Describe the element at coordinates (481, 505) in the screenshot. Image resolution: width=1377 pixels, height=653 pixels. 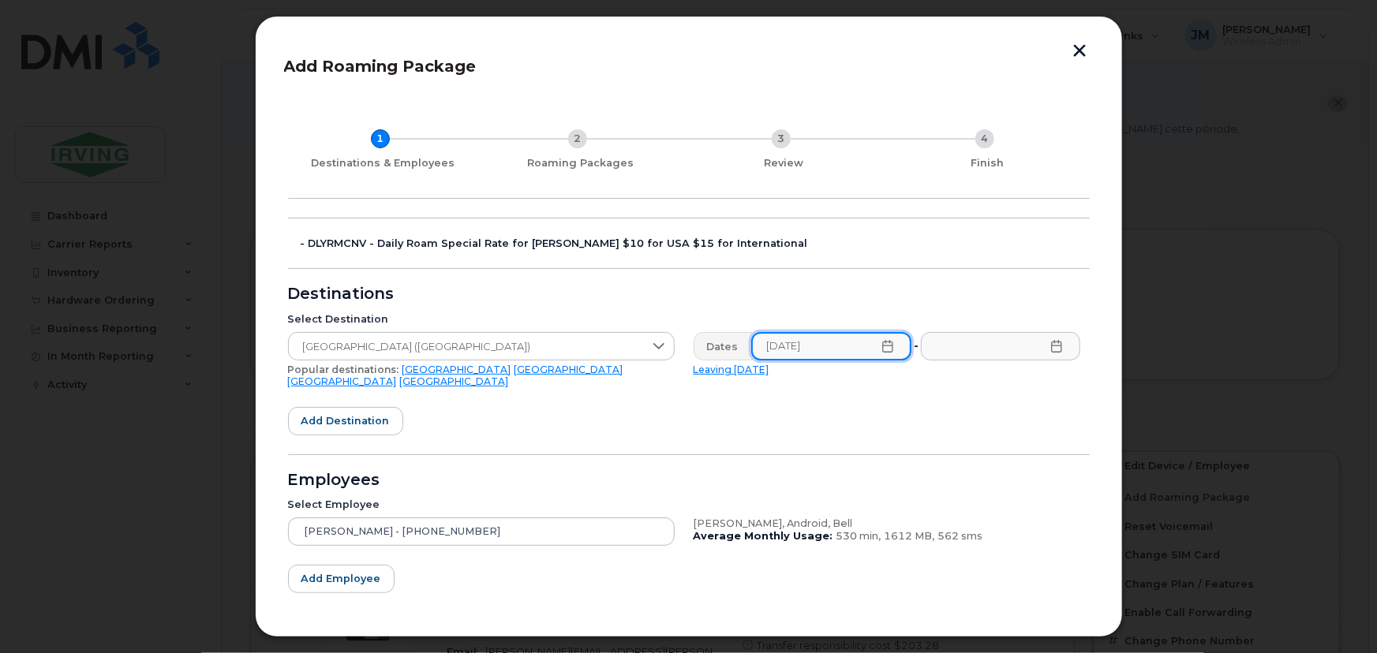
I see `div: Select Employee` at that location.